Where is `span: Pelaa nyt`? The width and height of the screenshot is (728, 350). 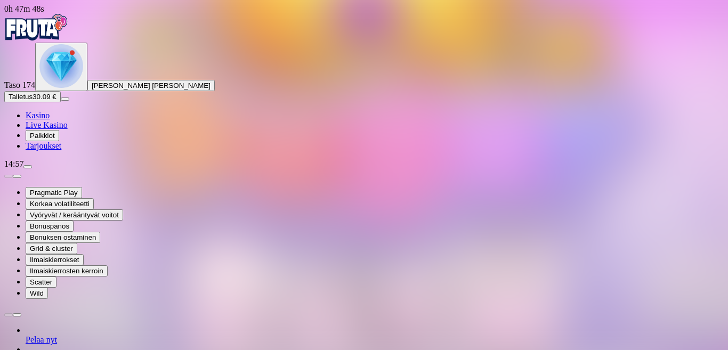
span: Pelaa nyt is located at coordinates (41, 339).